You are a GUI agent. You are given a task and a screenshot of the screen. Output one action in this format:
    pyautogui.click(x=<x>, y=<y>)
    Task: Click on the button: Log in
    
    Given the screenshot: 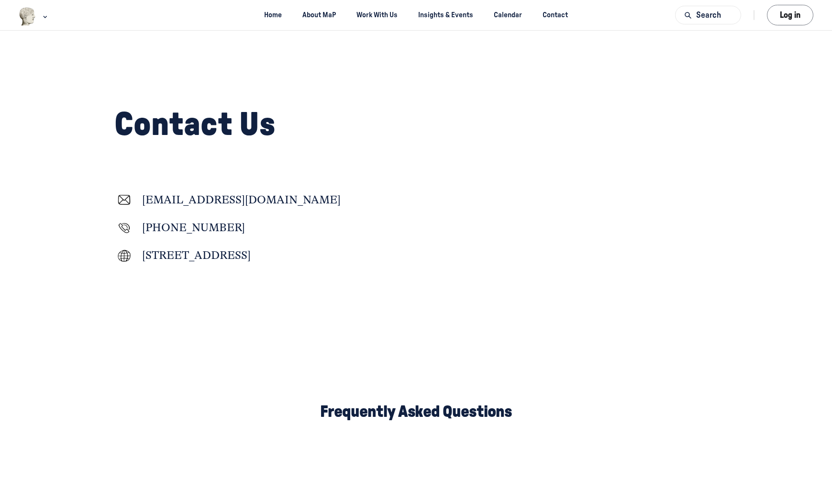 What is the action you would take?
    pyautogui.click(x=790, y=15)
    